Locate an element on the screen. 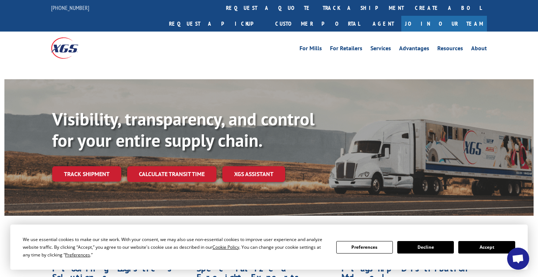 The image size is (538, 277). a: XGS ASSISTANT is located at coordinates (253, 174).